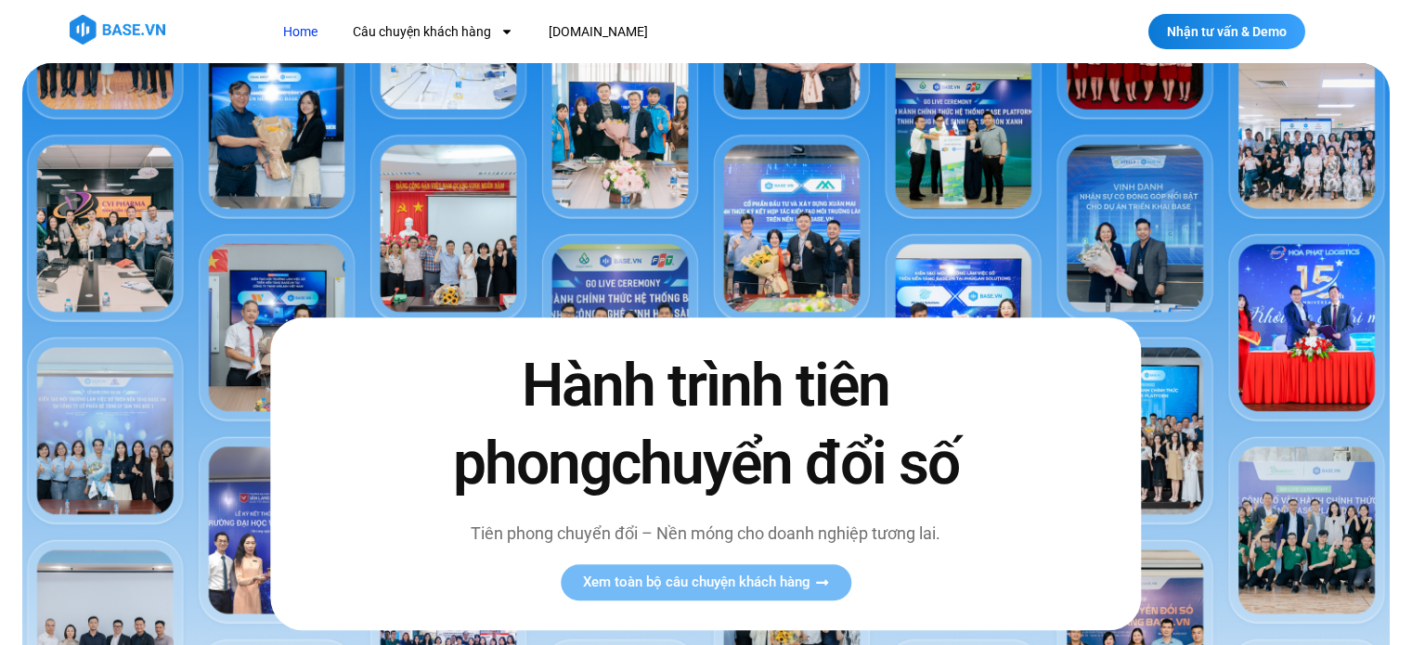 This screenshot has width=1412, height=645. I want to click on span: Xem toàn bộ câu chuyện khách hàng, so click(696, 582).